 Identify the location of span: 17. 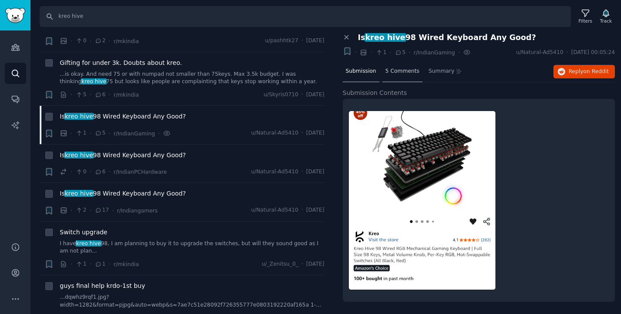
(102, 211).